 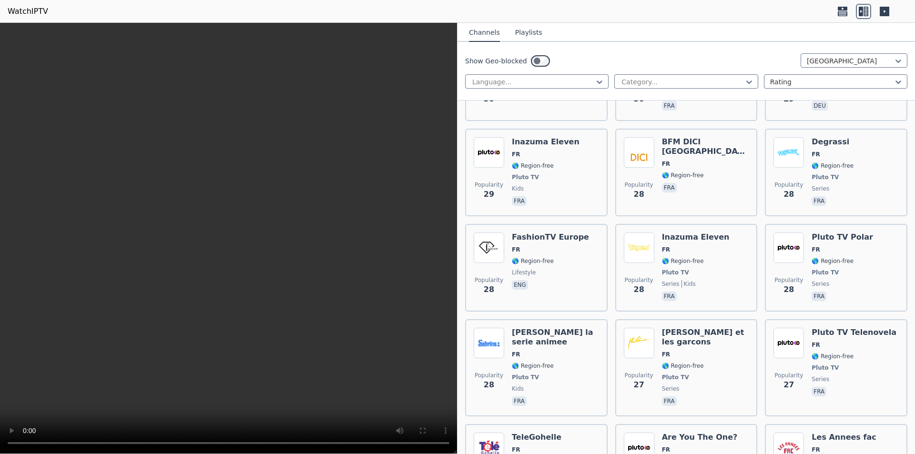 What do you see at coordinates (520, 285) in the screenshot?
I see `p: eng` at bounding box center [520, 285].